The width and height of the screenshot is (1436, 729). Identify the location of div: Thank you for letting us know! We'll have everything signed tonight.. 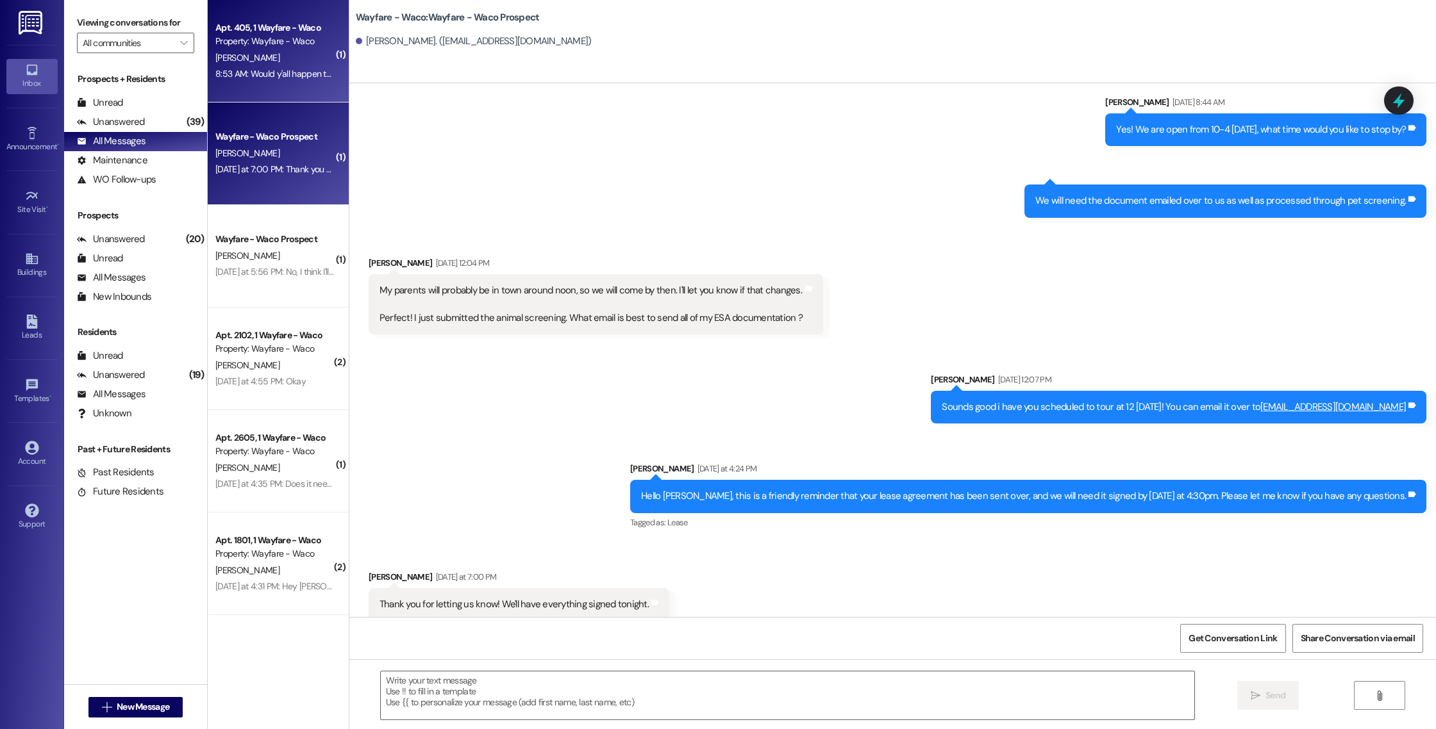
(514, 604).